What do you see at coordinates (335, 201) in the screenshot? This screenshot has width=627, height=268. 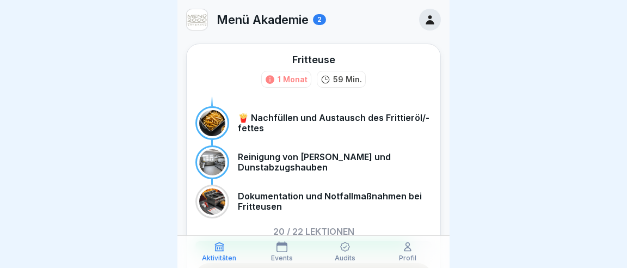 I see `p: Dokumentation und Notfallmaßnahmen bei Fritteusen` at bounding box center [335, 201].